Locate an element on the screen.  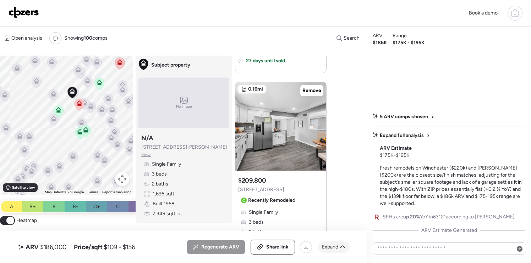
span: Book a demo is located at coordinates (483, 13).